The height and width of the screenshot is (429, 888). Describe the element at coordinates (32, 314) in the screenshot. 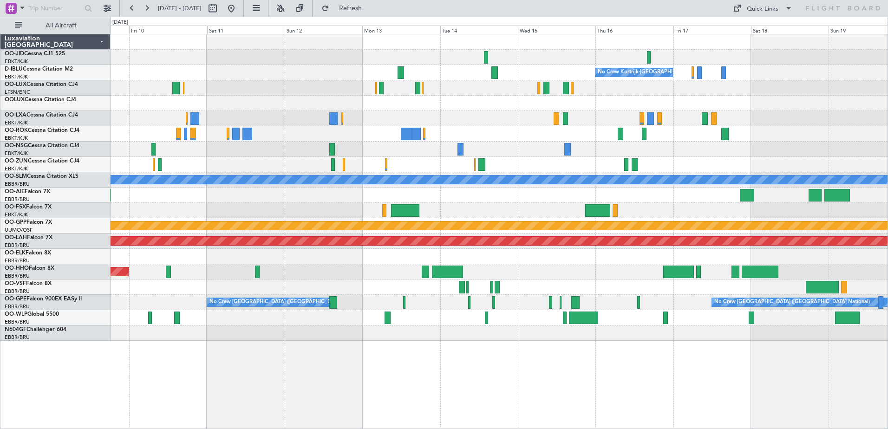

I see `a: OO-WLPGlobal 5500` at that location.